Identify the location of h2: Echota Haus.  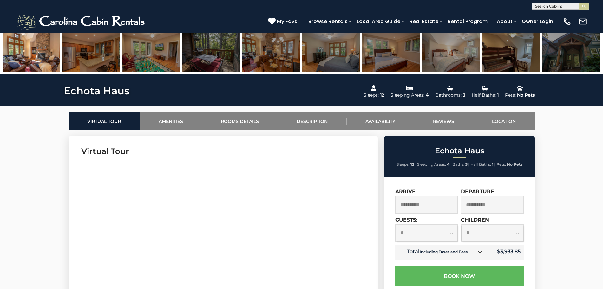
(459, 151).